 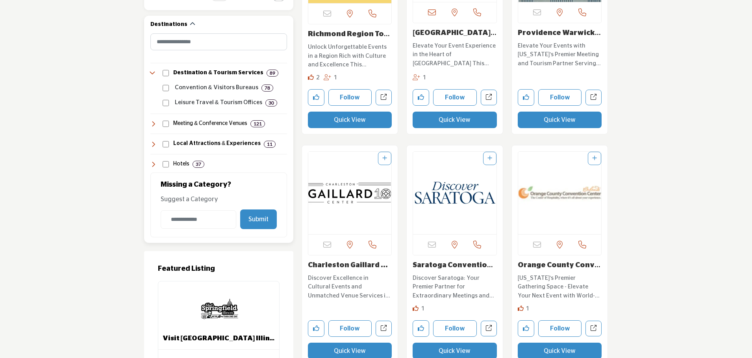 I want to click on a: Orange County Conven..., so click(x=559, y=270).